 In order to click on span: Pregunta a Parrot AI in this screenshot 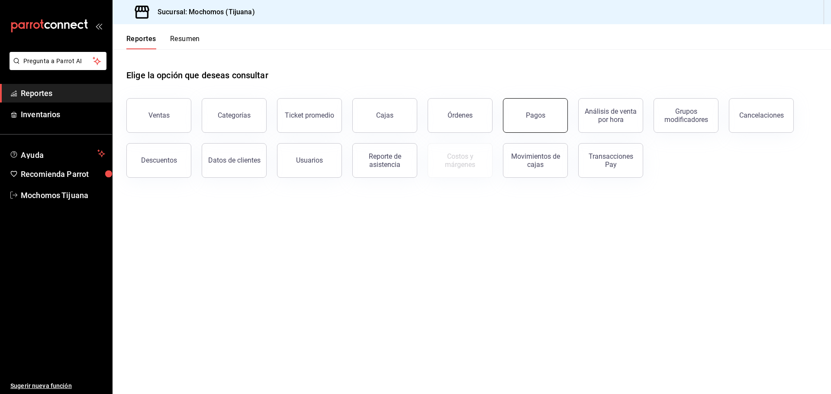, I will do `click(58, 61)`.